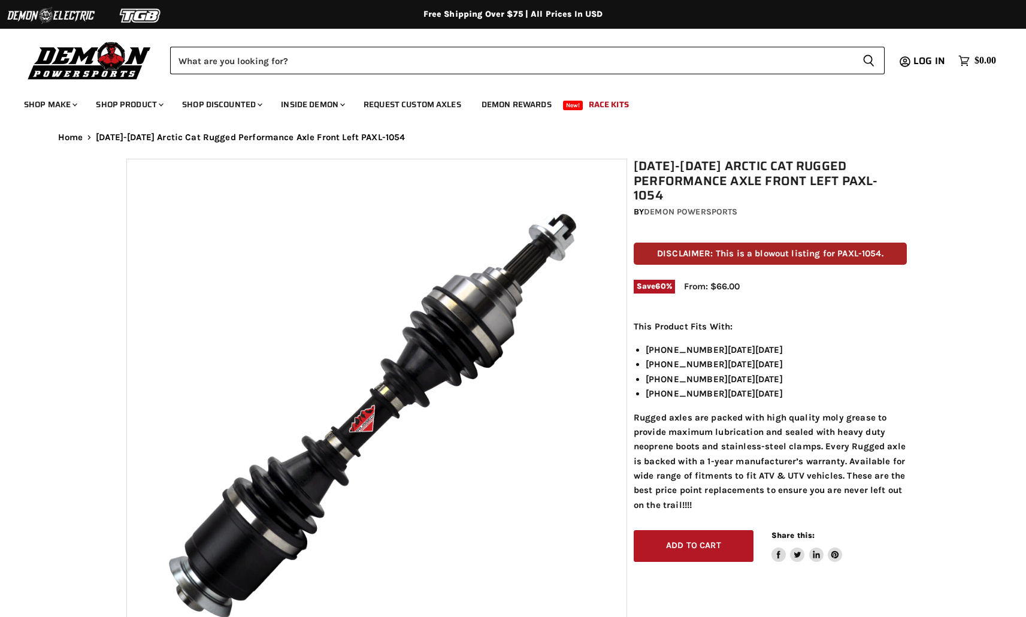  I want to click on span: Share this:, so click(793, 535).